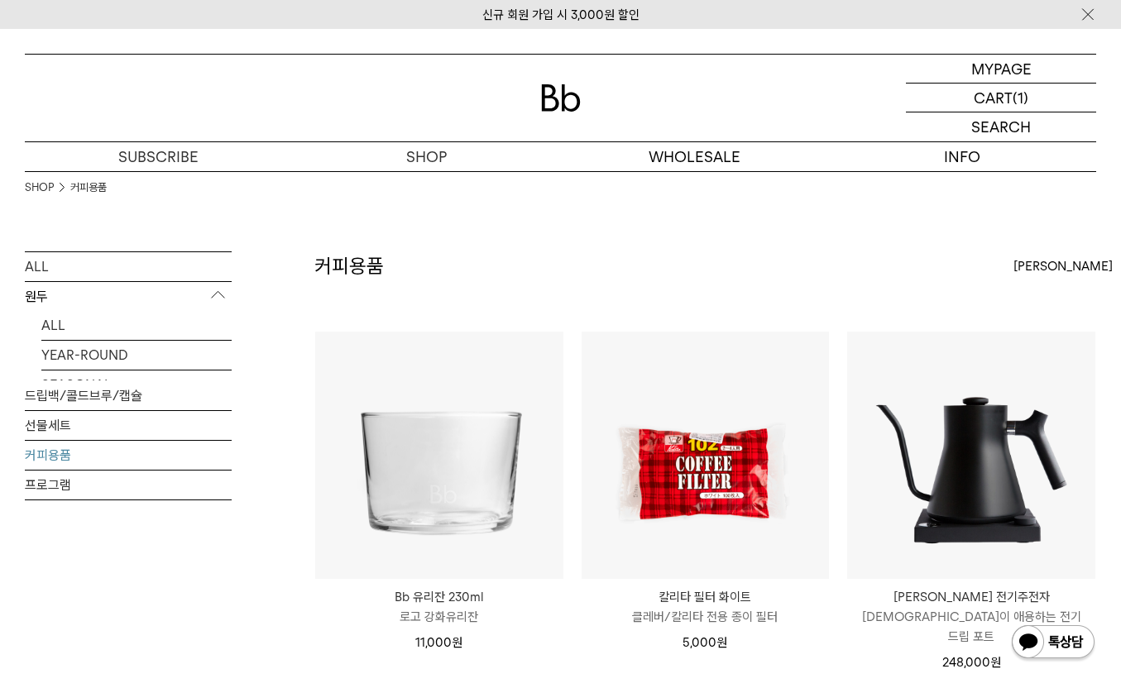 The width and height of the screenshot is (1121, 688). What do you see at coordinates (971, 456) in the screenshot?
I see `img: 펠로우 스태그 전기주전자` at bounding box center [971, 456].